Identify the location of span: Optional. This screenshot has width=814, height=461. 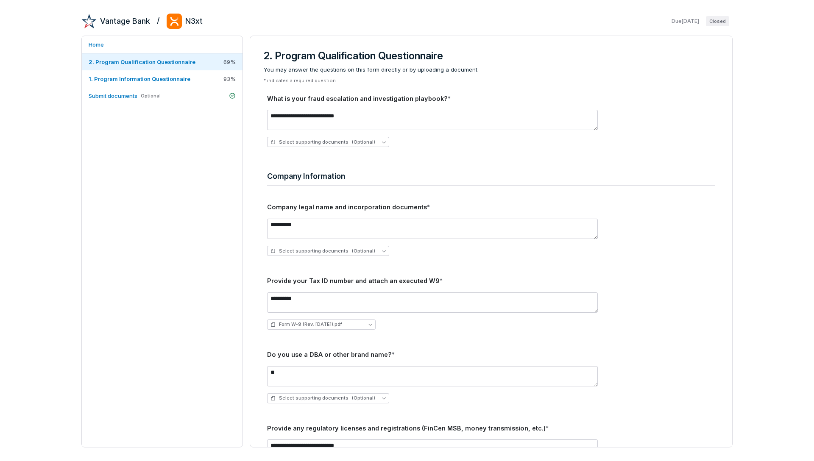
(151, 96).